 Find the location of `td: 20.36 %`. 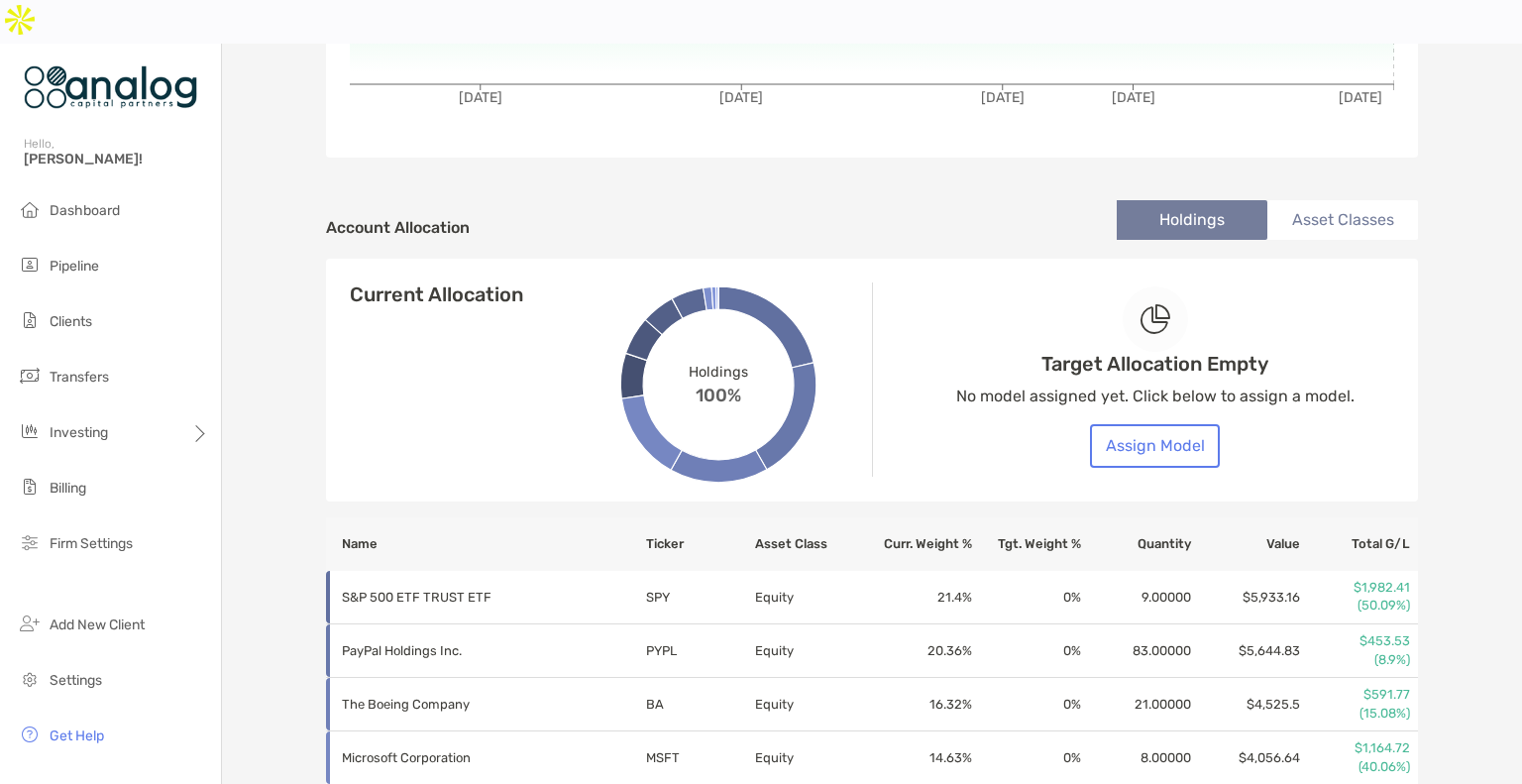

td: 20.36 % is located at coordinates (918, 651).